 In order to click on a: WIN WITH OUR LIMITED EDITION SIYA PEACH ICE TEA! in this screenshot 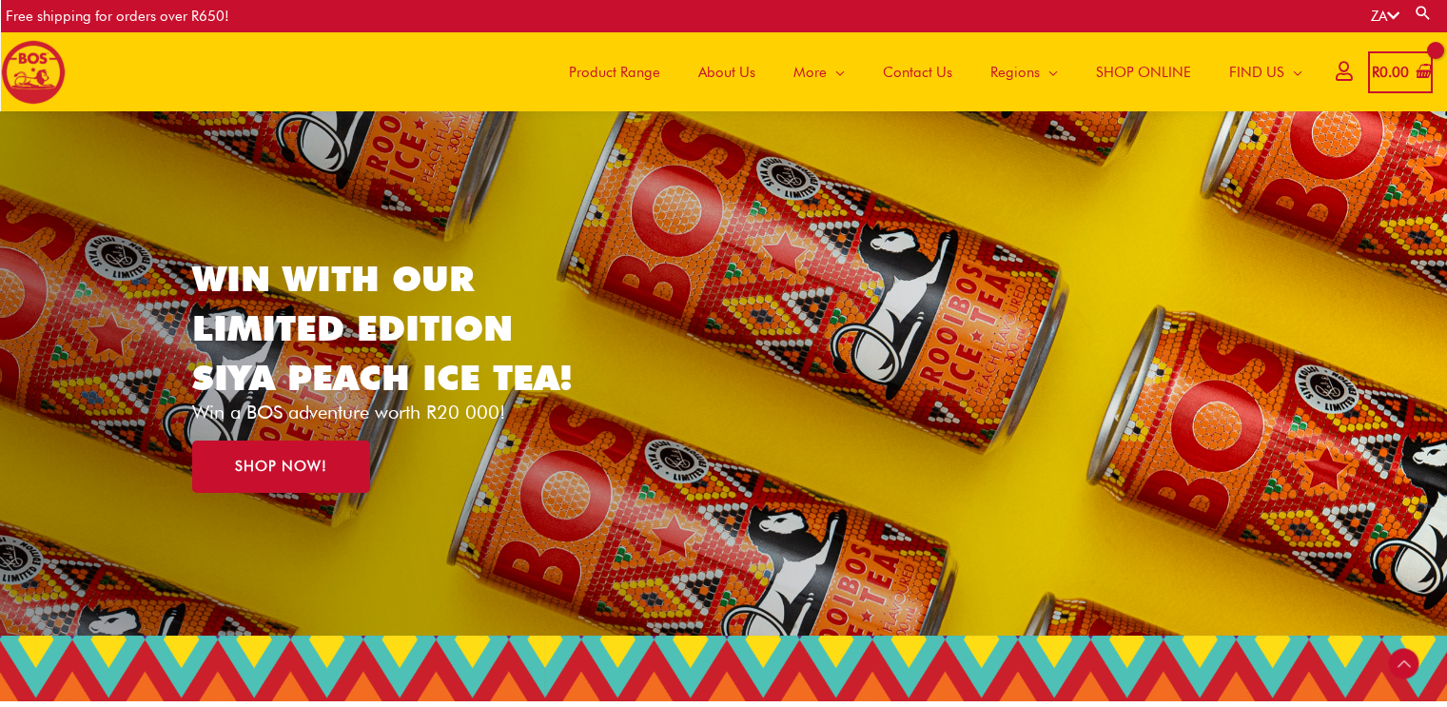, I will do `click(382, 327)`.